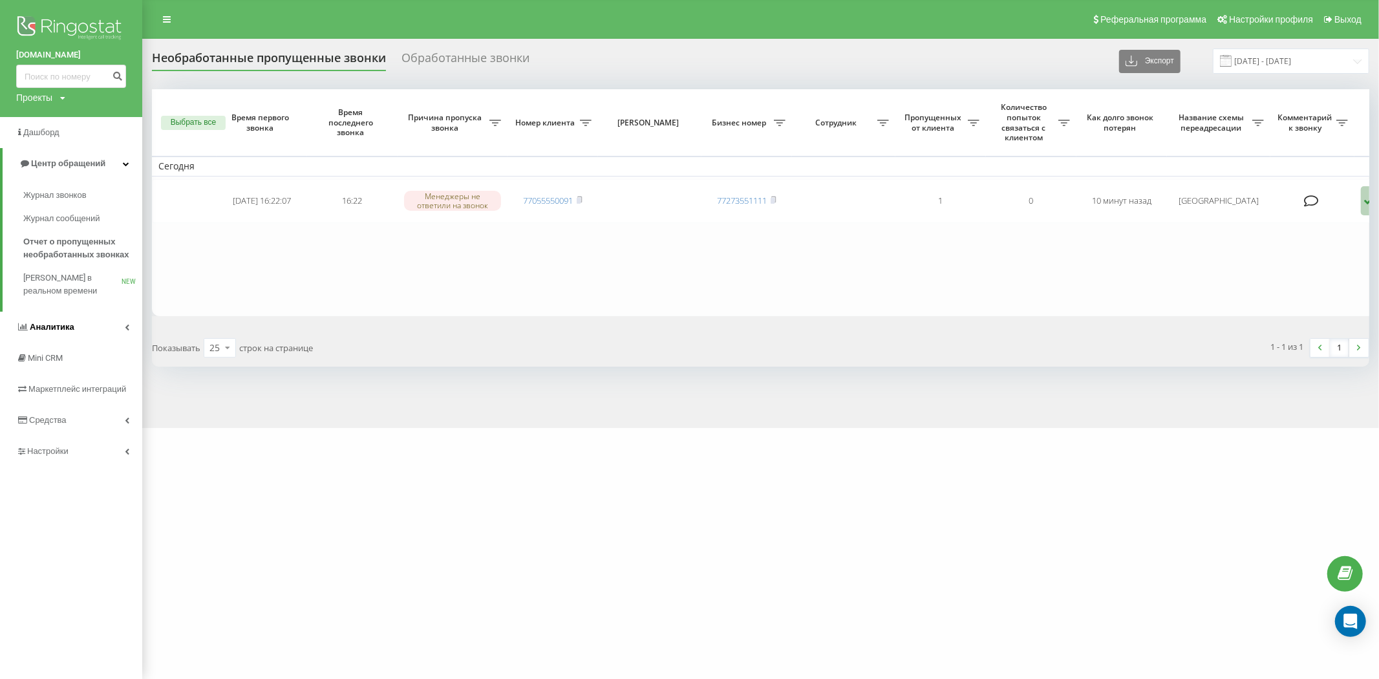  What do you see at coordinates (1350, 621) in the screenshot?
I see `div: Open Intercom Messenger` at bounding box center [1350, 621].